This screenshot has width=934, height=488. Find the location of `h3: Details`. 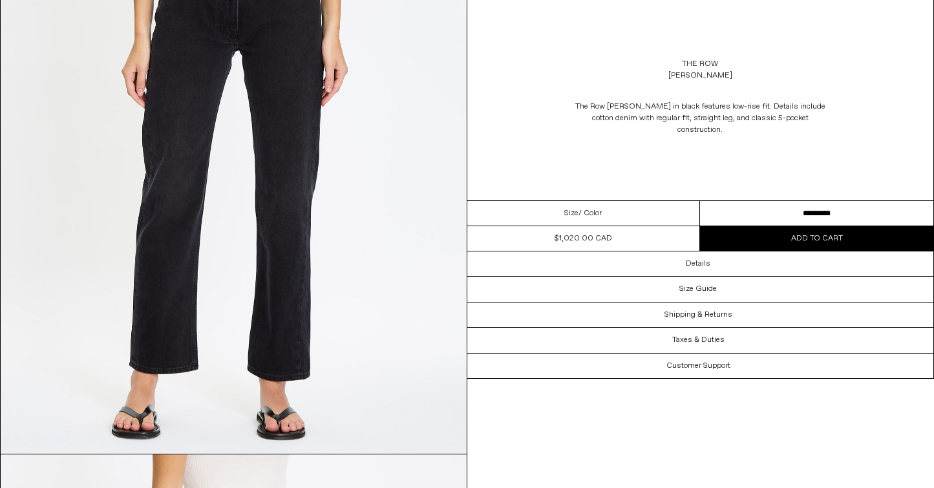

h3: Details is located at coordinates (698, 264).